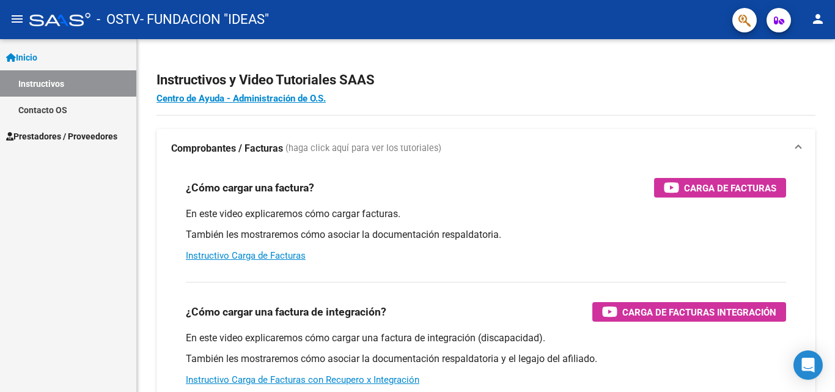  I want to click on span: - FUNDACION "IDEAS", so click(204, 20).